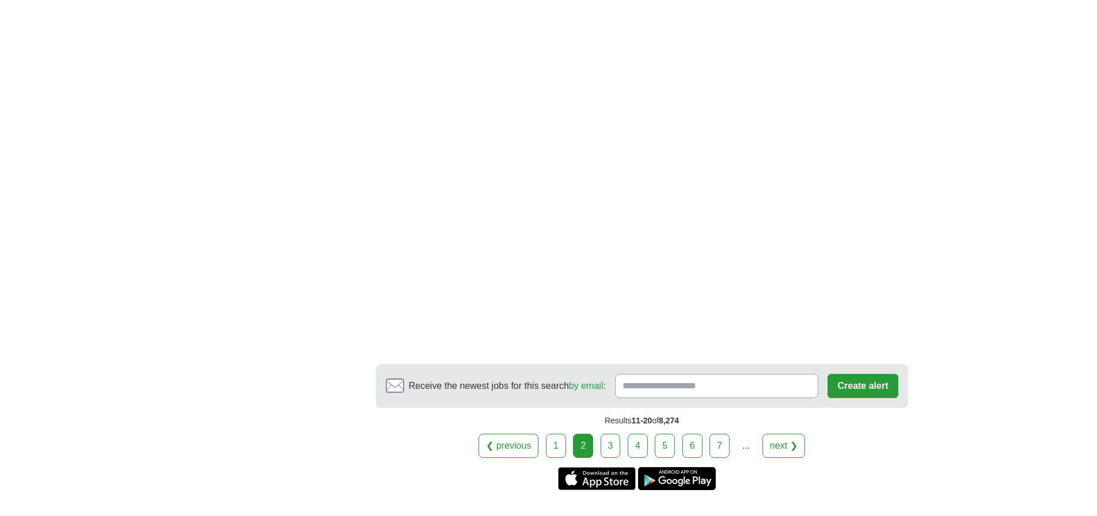 The image size is (1097, 516). I want to click on a: ❮ previous, so click(508, 446).